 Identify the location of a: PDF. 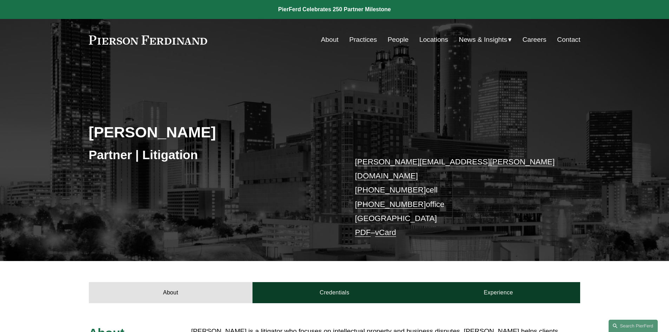
(363, 232).